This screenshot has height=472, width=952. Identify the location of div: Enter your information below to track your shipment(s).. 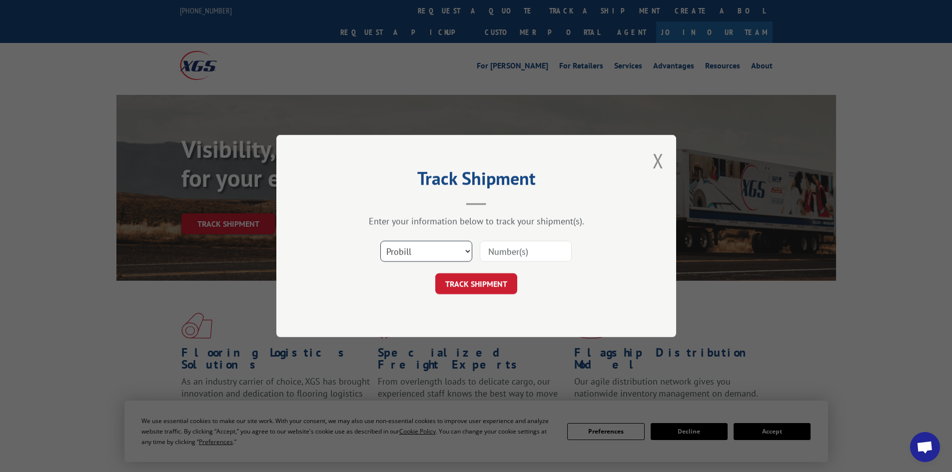
(476, 221).